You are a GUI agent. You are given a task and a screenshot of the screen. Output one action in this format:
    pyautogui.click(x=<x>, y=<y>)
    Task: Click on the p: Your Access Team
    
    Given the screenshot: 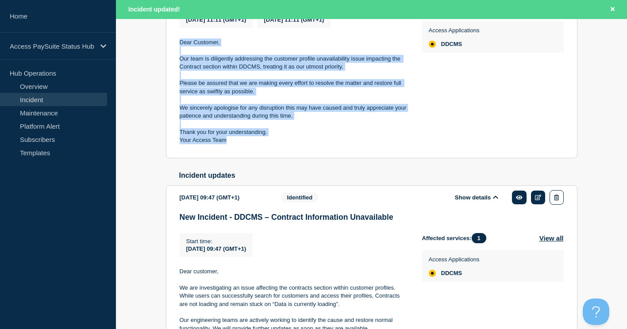 What is the action you would take?
    pyautogui.click(x=294, y=140)
    